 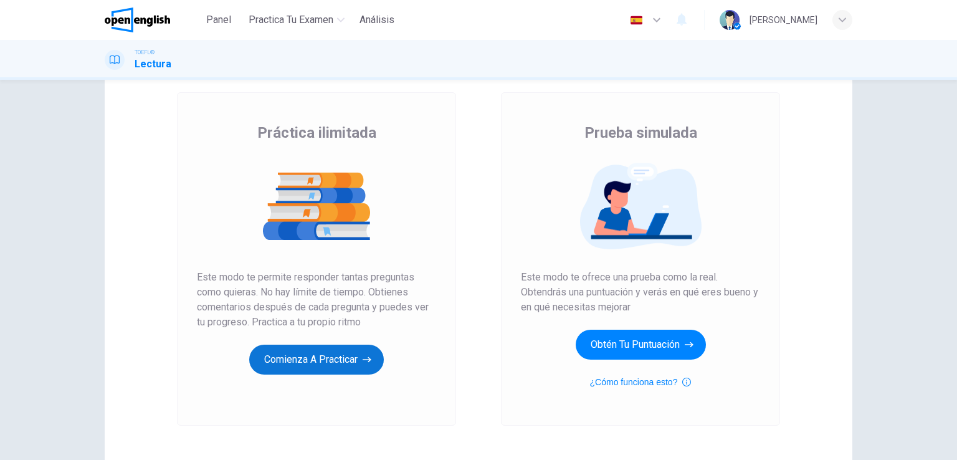 What do you see at coordinates (219, 20) in the screenshot?
I see `a: Panel` at bounding box center [219, 20].